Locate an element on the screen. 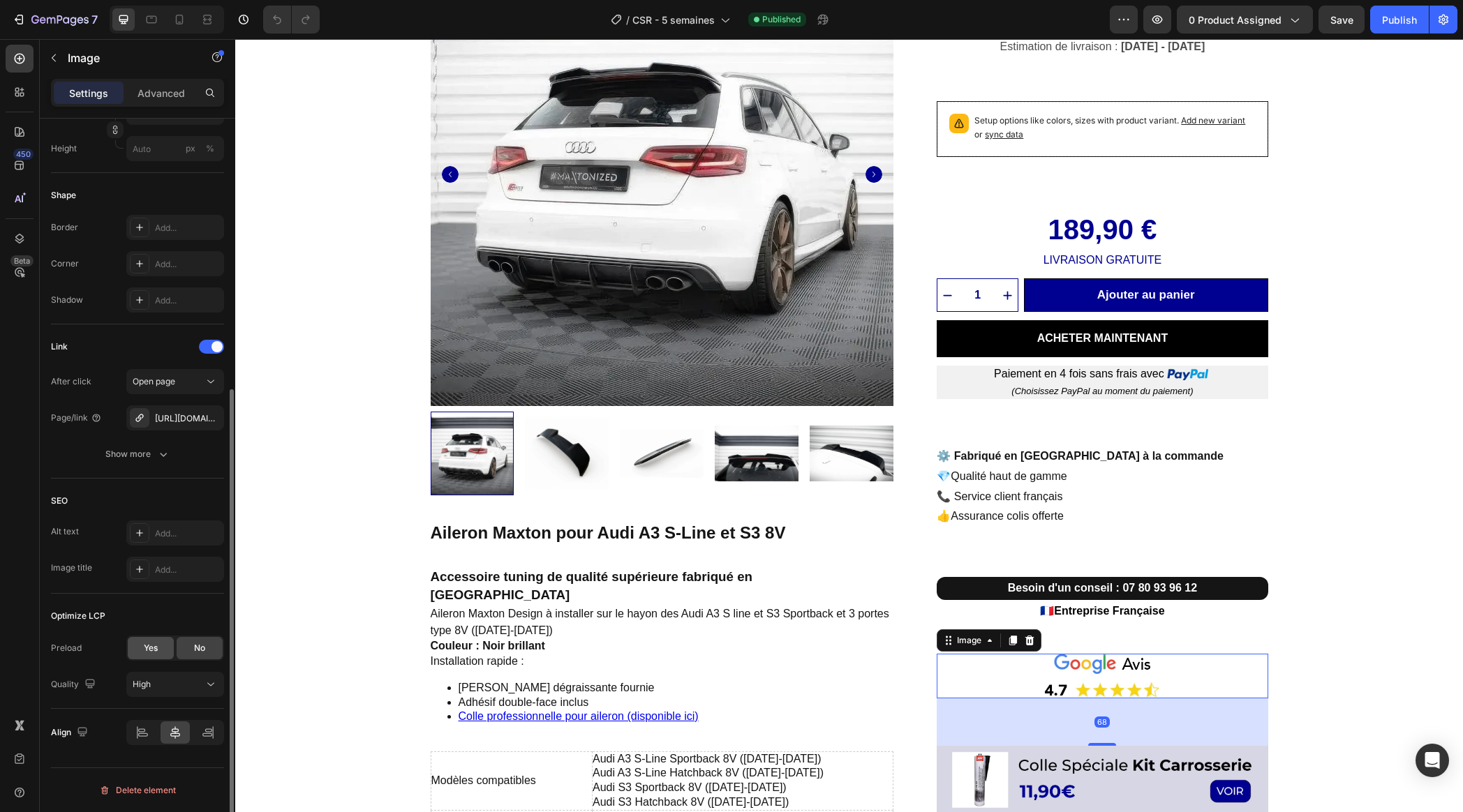 Image resolution: width=1463 pixels, height=812 pixels. h2: Aileron Maxton pour Audi A3 S-Line et S3 8V is located at coordinates (373, 493).